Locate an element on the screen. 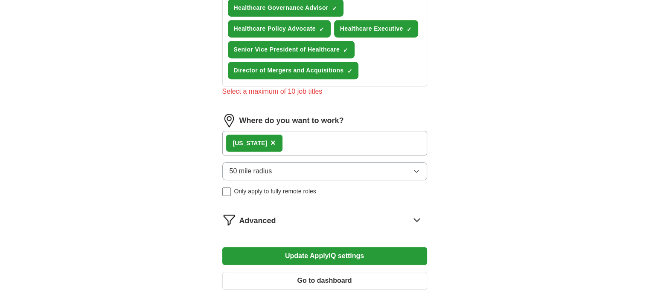  img: location.png is located at coordinates (229, 121).